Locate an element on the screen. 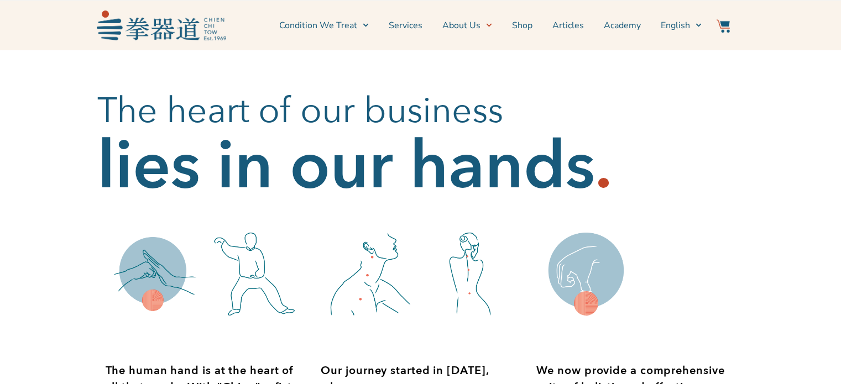  span: English is located at coordinates (675, 25).